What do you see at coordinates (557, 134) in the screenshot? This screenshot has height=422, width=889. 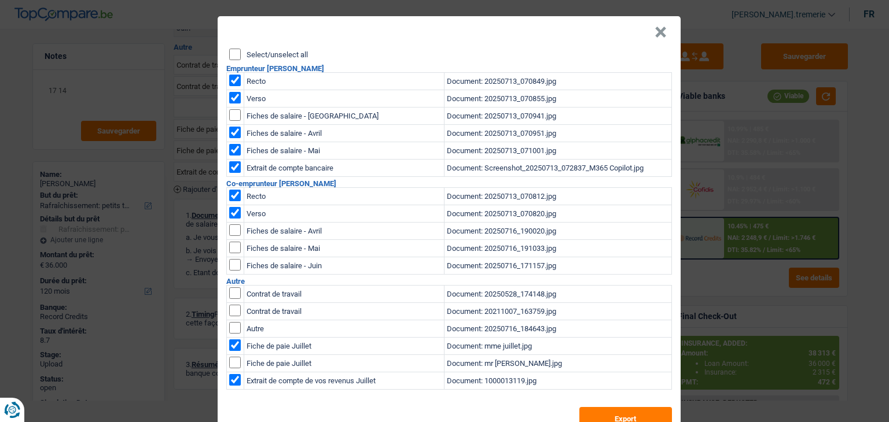 I see `td: Document: 20250713_070951.jpg` at bounding box center [557, 134].